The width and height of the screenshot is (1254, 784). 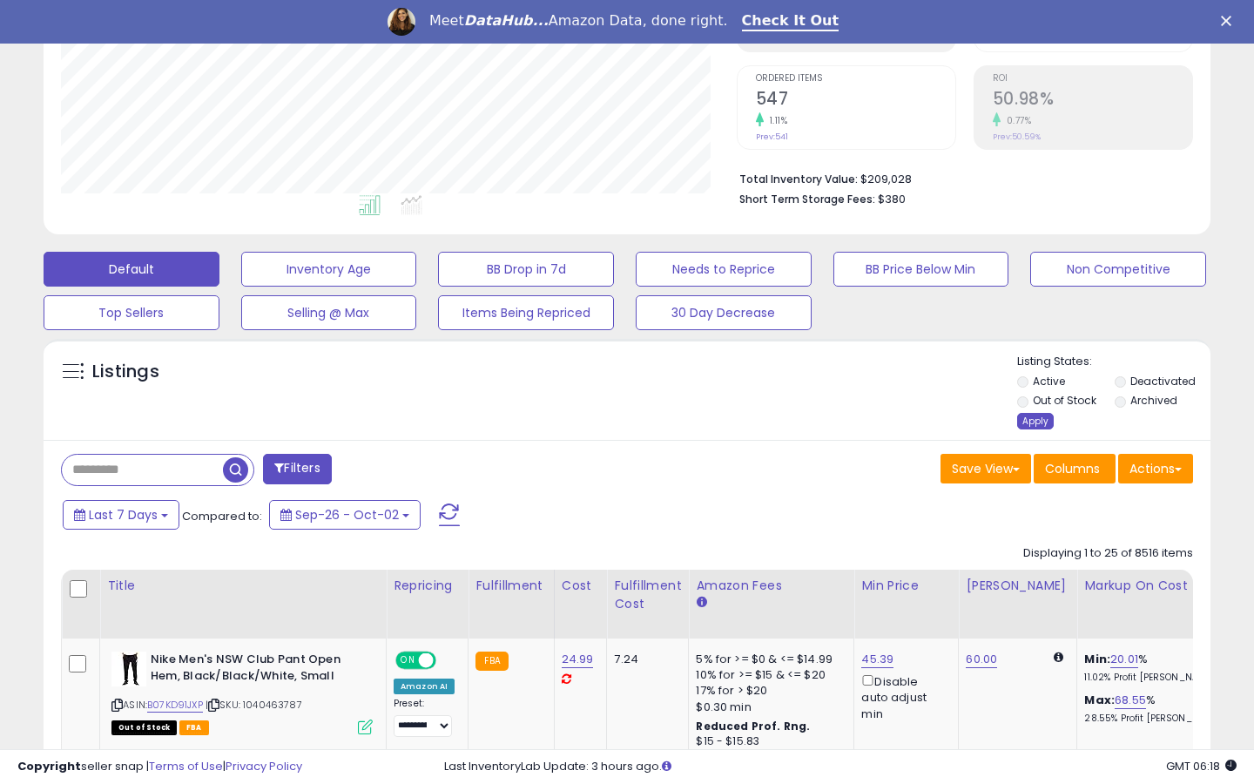 I want to click on a: Check It Out, so click(x=791, y=22).